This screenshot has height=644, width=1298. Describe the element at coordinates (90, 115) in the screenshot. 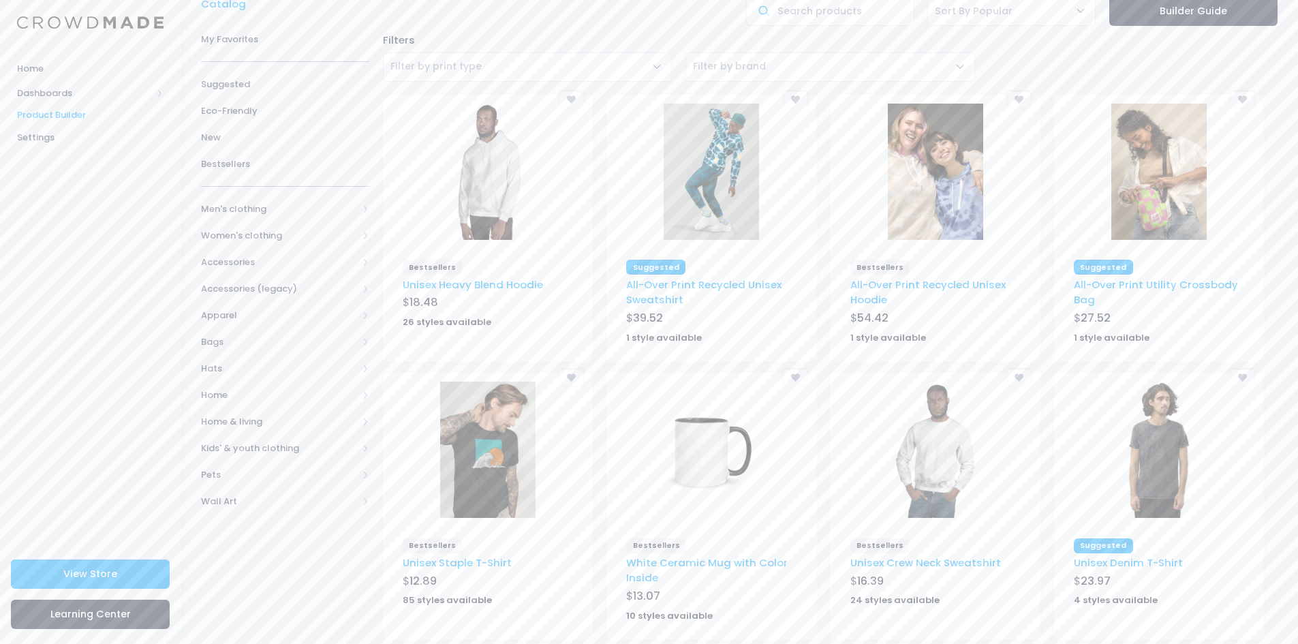

I see `span: Product Builder` at that location.